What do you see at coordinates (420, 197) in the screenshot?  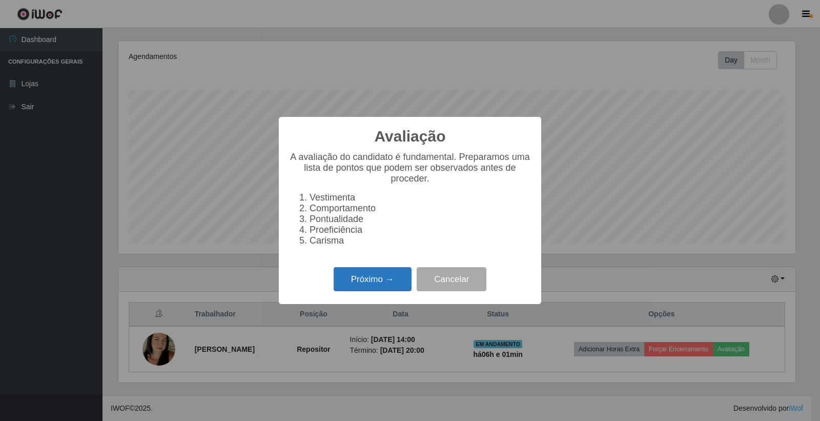 I see `li: Vestimenta` at bounding box center [420, 197].